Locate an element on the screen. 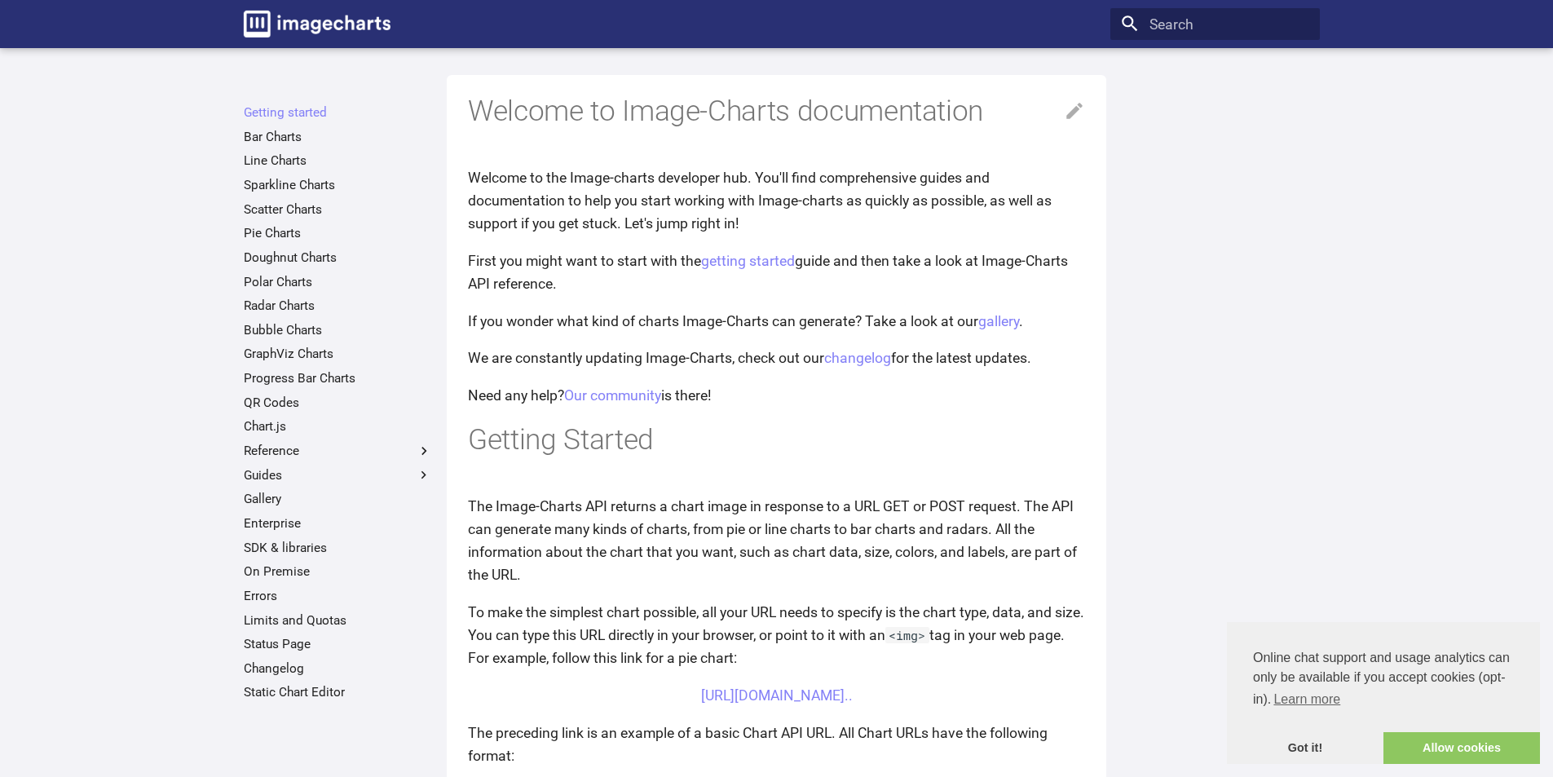  a: Sparkline Charts is located at coordinates (337, 185).